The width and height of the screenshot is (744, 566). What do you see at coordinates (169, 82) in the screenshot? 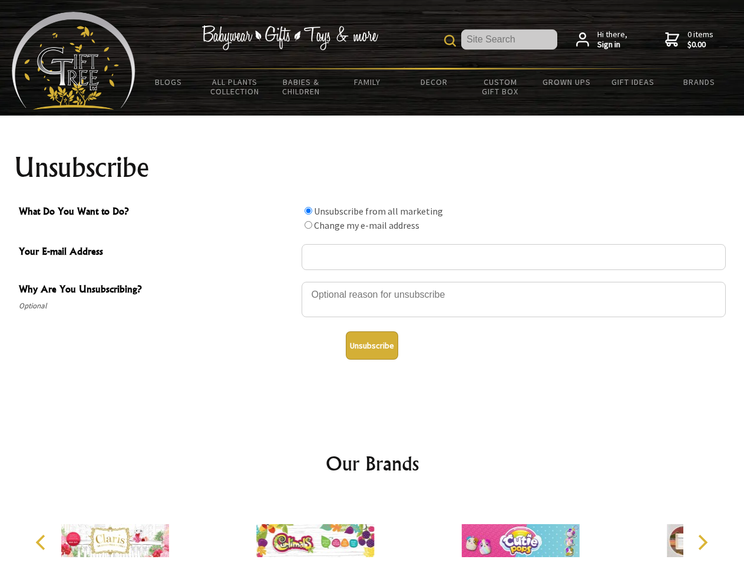
I see `a: BLOGS` at bounding box center [169, 82].